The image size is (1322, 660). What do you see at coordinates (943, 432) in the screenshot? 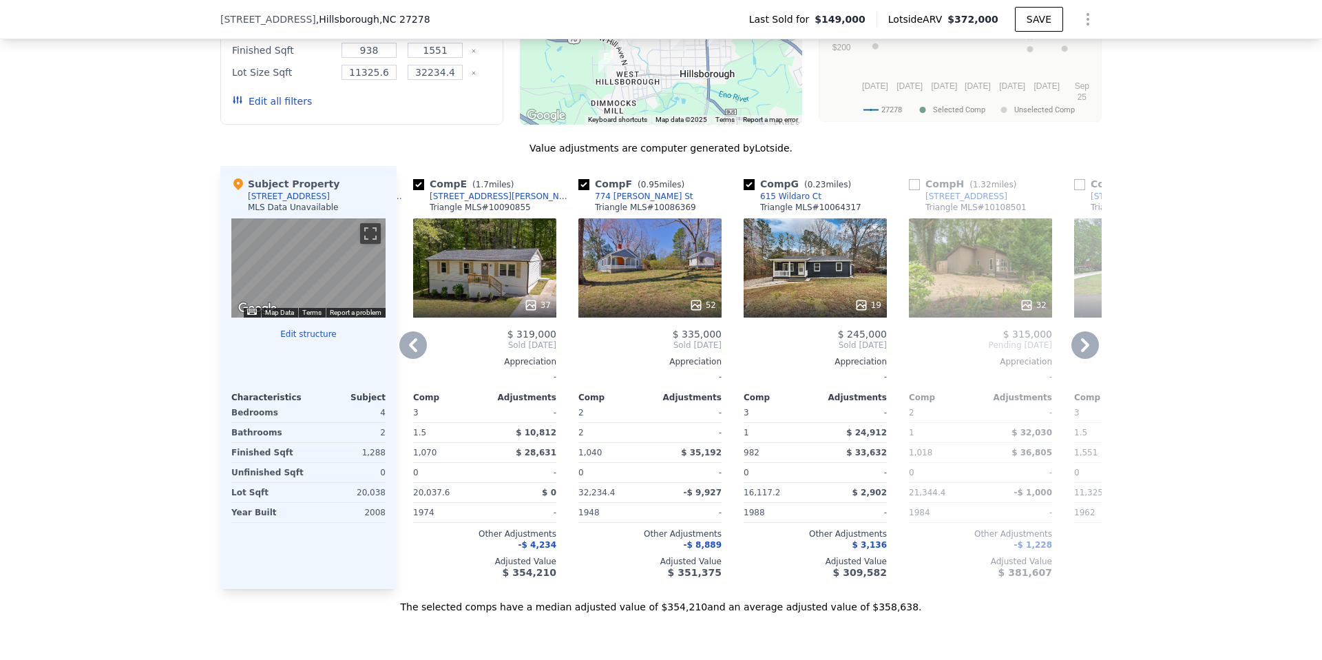
I see `div: 1` at bounding box center [943, 432].